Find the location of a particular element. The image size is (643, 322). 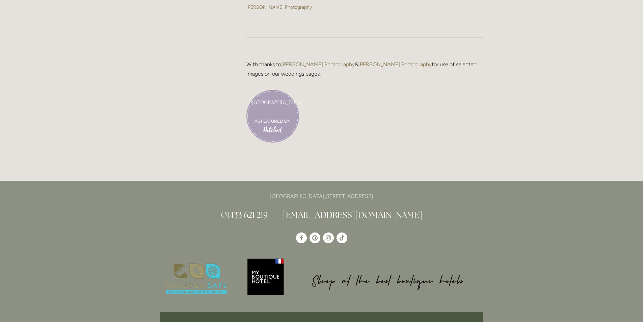

a: TikTok is located at coordinates (342, 238).